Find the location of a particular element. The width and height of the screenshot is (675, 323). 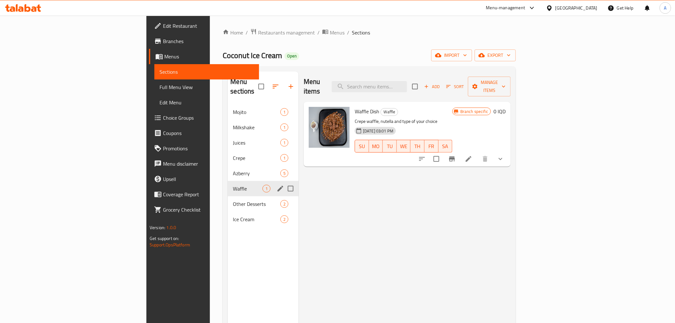

span: Coverage Report is located at coordinates (208, 194).